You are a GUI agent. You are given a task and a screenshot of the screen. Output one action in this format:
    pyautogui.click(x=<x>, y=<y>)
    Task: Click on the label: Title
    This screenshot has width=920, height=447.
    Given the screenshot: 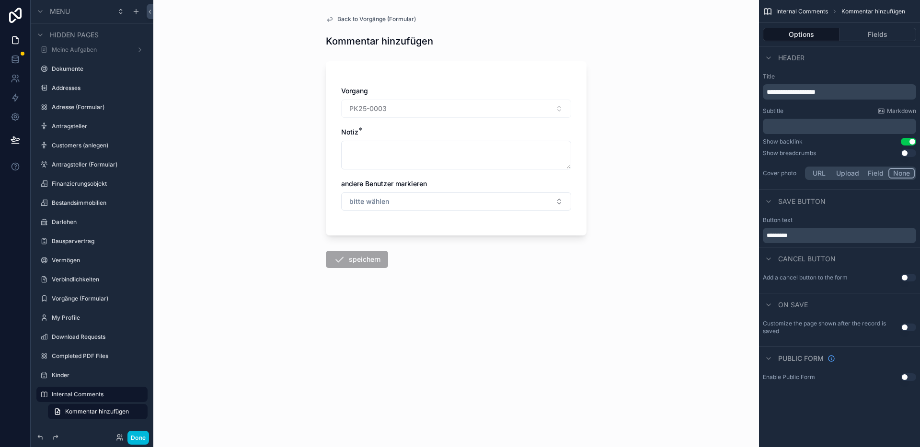 What is the action you would take?
    pyautogui.click(x=839, y=77)
    